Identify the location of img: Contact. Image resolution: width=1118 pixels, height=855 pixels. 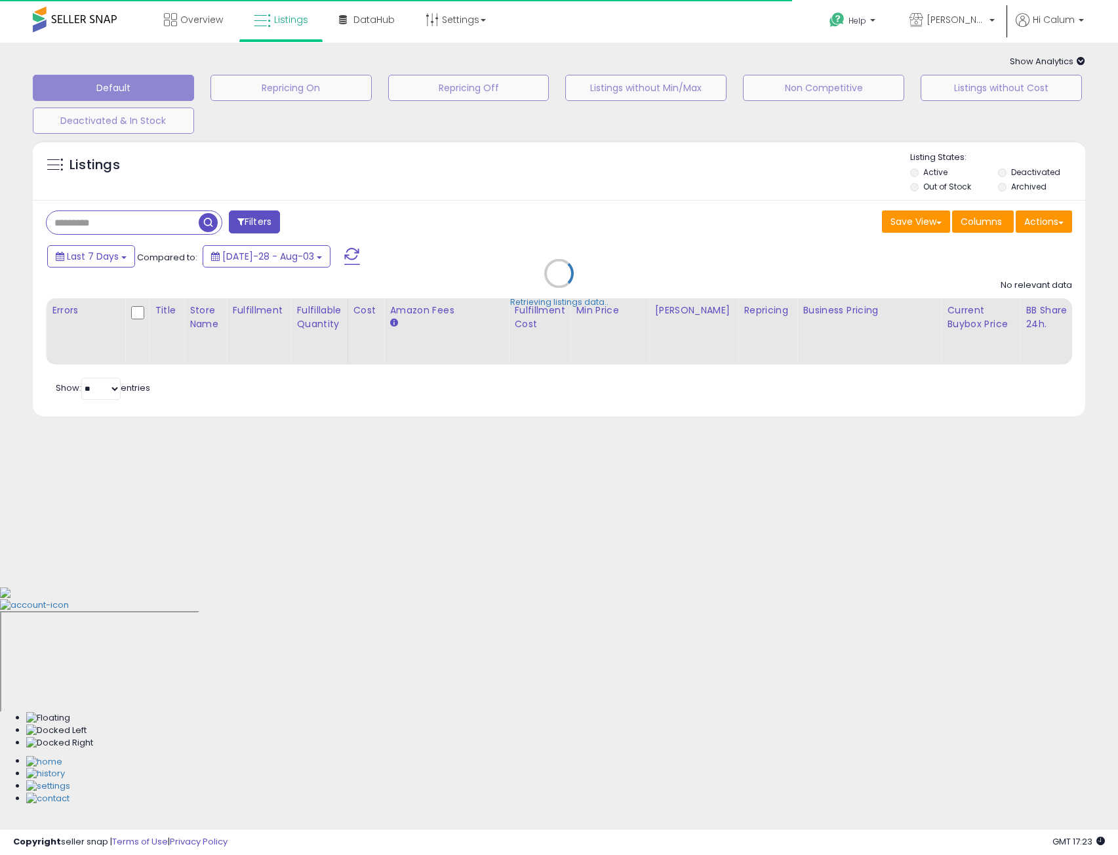
(48, 799).